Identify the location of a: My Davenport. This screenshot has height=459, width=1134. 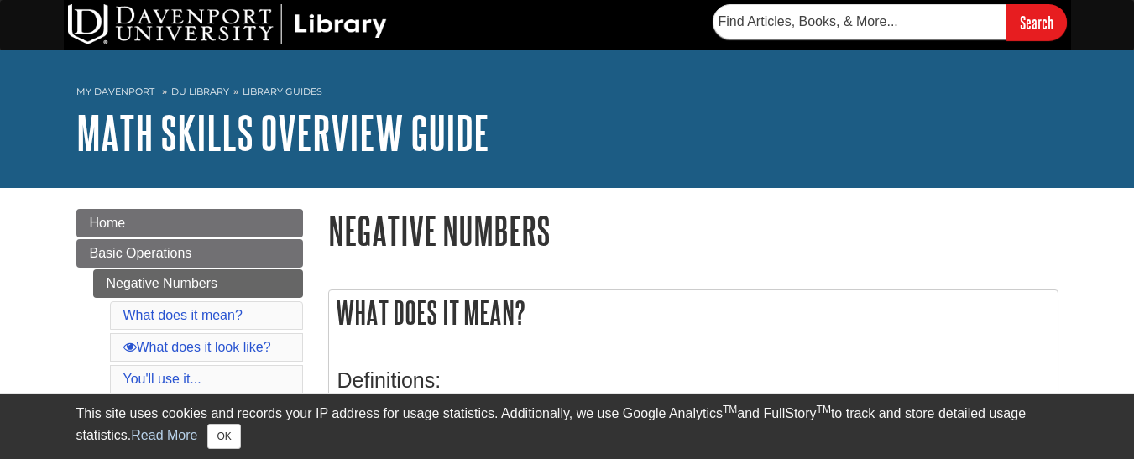
(115, 91).